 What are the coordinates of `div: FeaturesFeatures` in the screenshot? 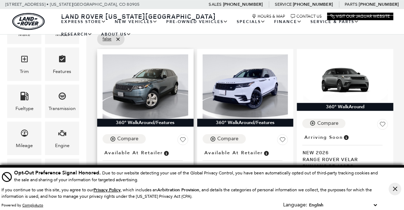 It's located at (62, 64).